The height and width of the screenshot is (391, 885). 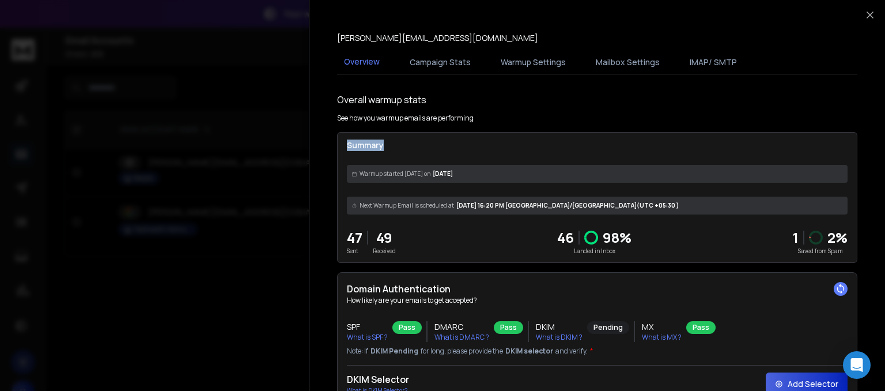 What do you see at coordinates (559, 327) in the screenshot?
I see `h3: DKIM` at bounding box center [559, 327].